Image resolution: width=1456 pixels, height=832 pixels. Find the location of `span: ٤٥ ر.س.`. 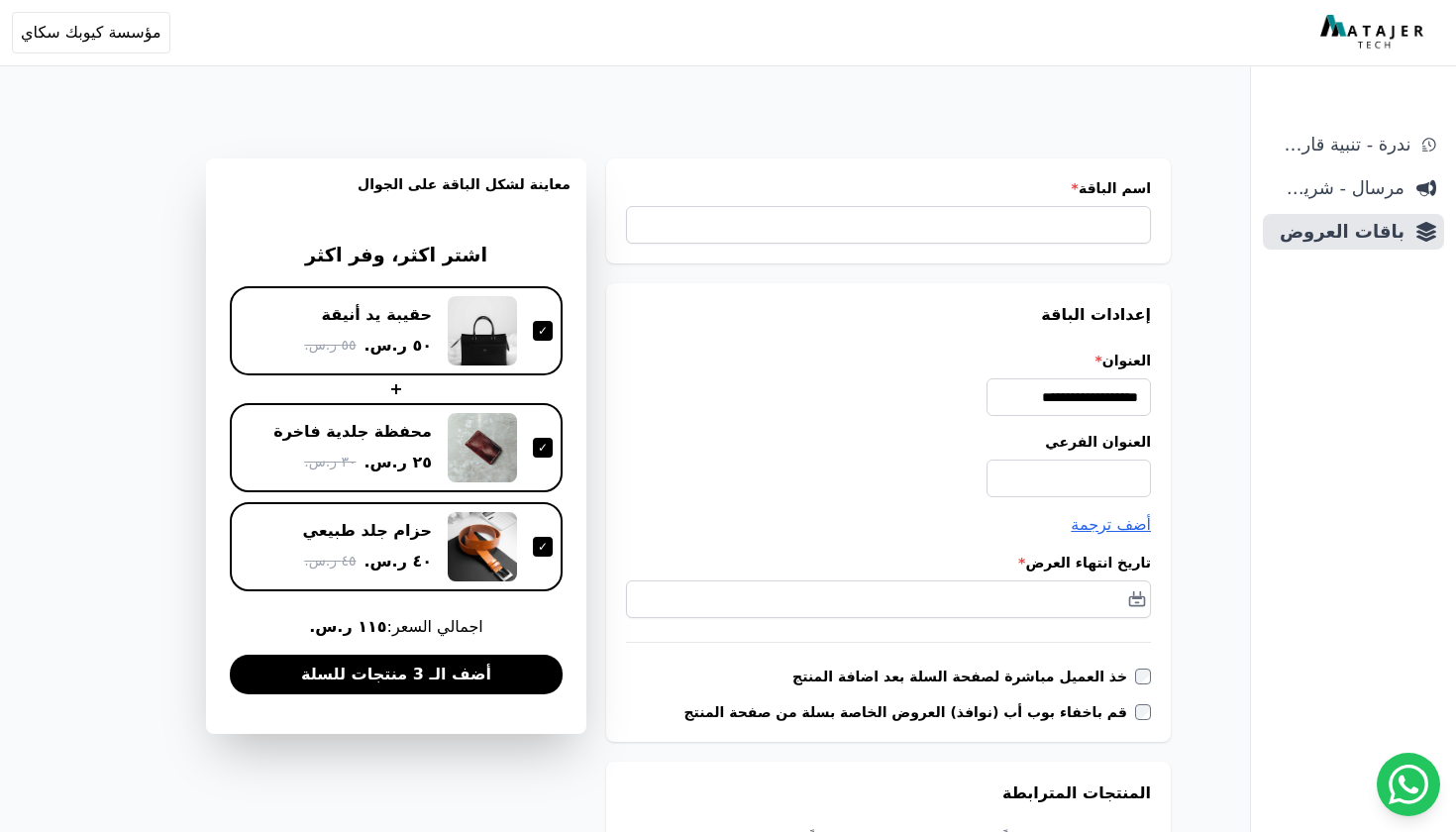

span: ٤٥ ر.س. is located at coordinates (330, 560).